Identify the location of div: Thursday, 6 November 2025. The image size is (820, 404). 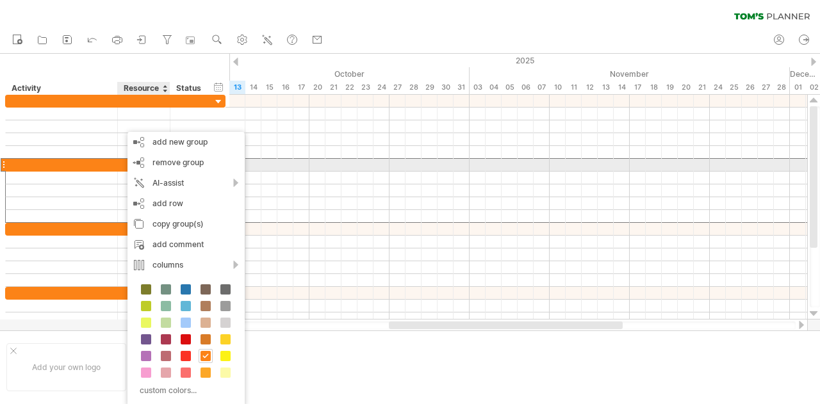
(525, 87).